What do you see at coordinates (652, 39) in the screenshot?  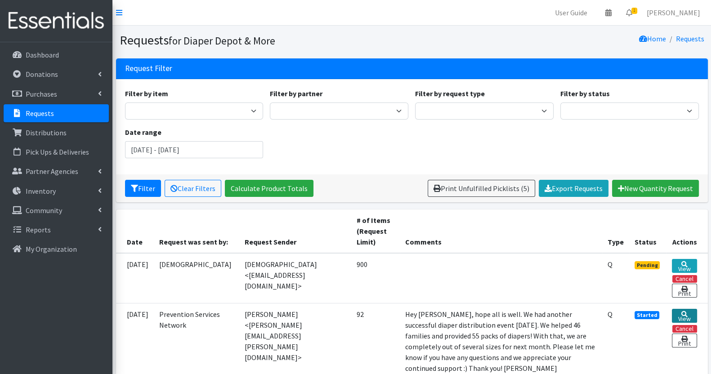 I see `a: Home` at bounding box center [652, 39].